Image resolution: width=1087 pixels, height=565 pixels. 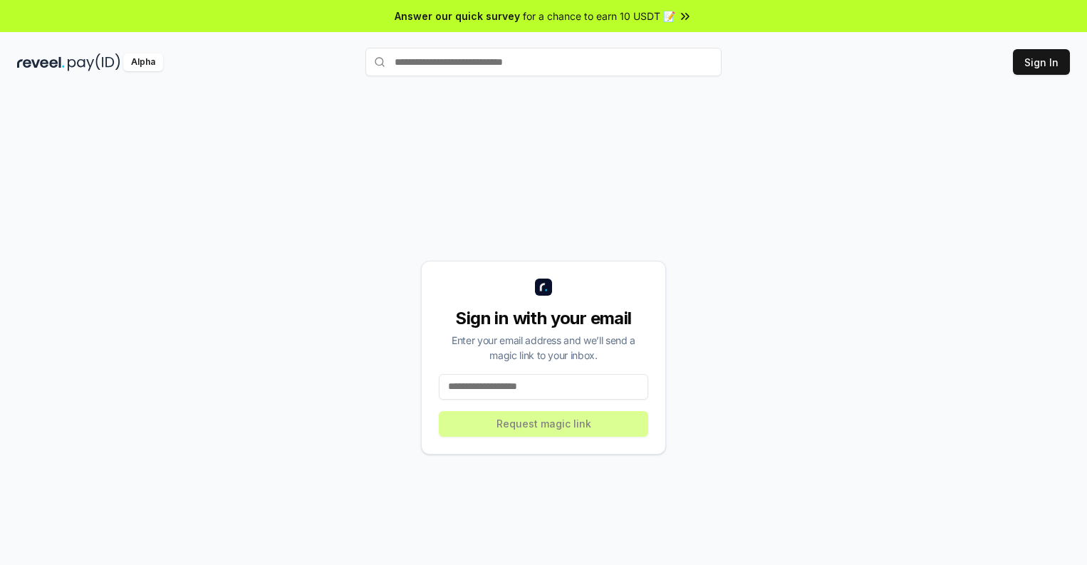 I want to click on span: for a chance to earn 10 USDT 📝, so click(x=599, y=16).